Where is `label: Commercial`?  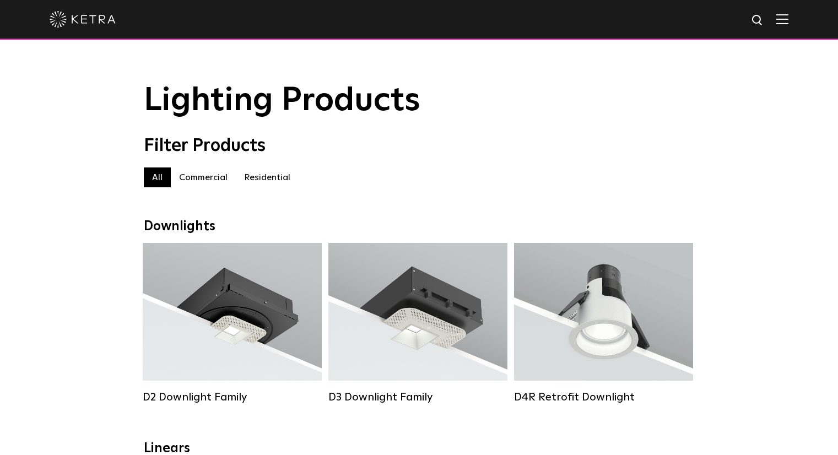
label: Commercial is located at coordinates (203, 177).